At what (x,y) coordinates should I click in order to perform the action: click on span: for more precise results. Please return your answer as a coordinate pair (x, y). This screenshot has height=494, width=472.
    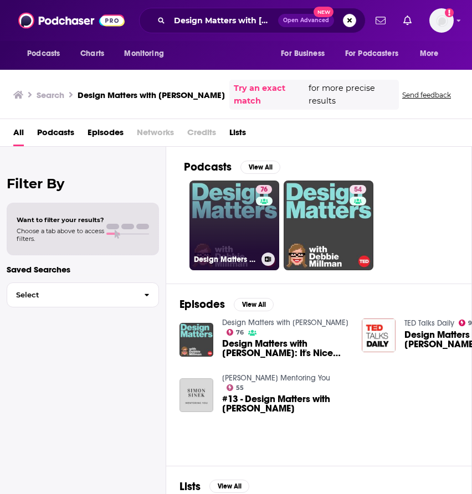
    Looking at the image, I should click on (351, 95).